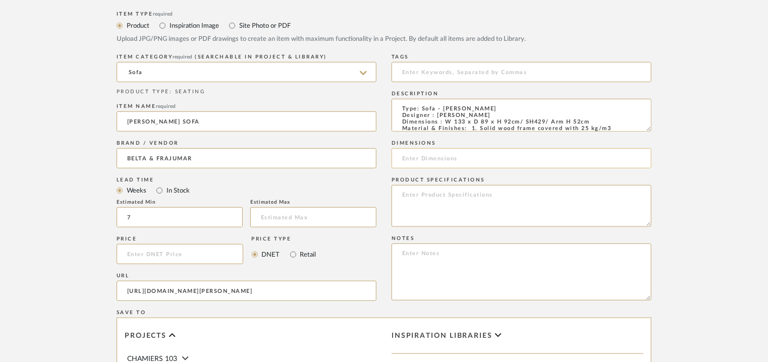 The image size is (768, 362). What do you see at coordinates (145, 336) in the screenshot?
I see `span: Projects` at bounding box center [145, 336].